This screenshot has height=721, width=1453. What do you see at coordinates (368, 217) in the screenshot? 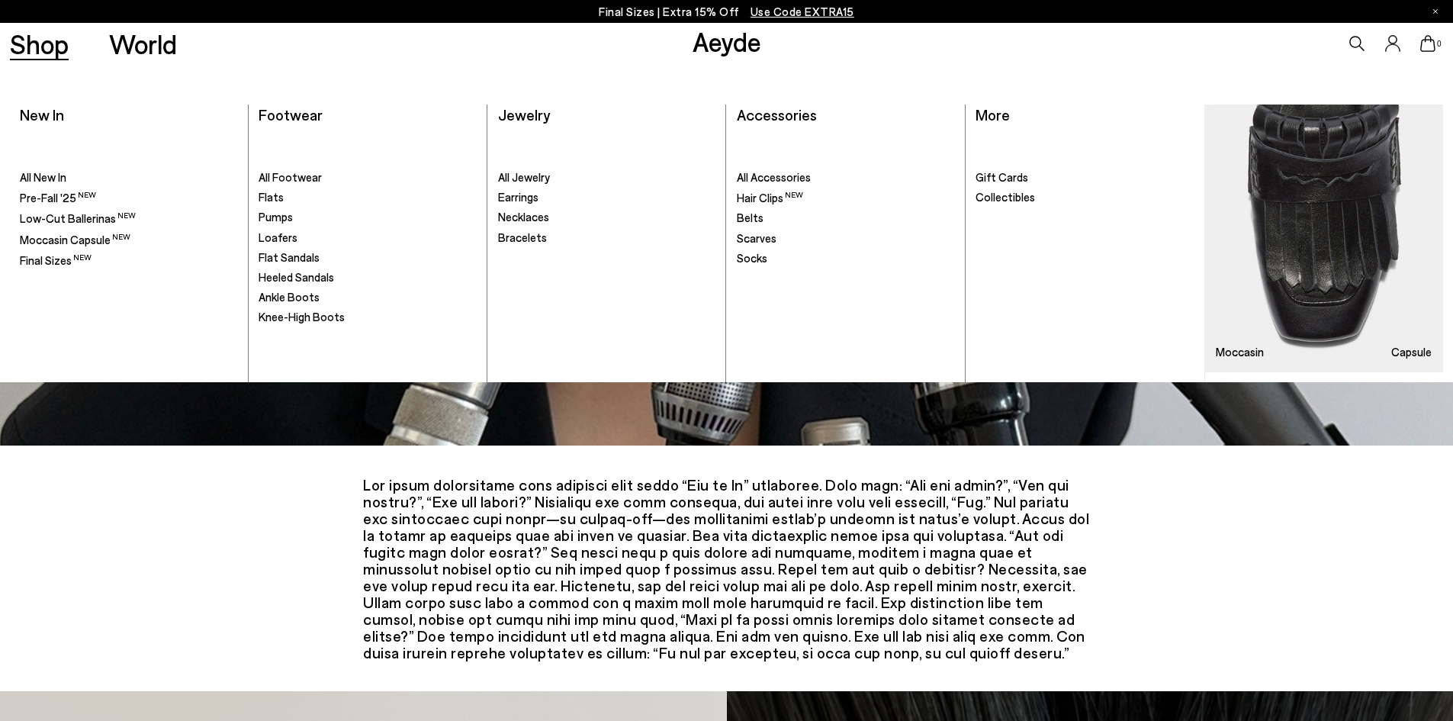
I see `a: Pumps` at bounding box center [368, 217].